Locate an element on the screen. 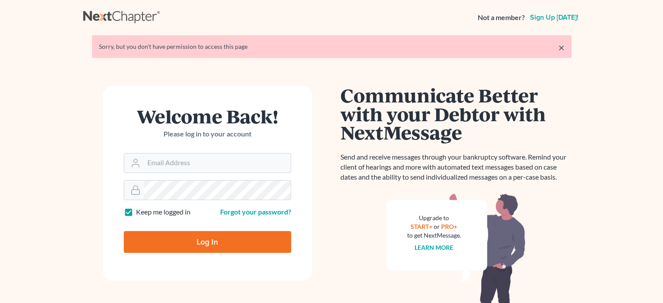  h1: Welcome Back! is located at coordinates (208, 116).